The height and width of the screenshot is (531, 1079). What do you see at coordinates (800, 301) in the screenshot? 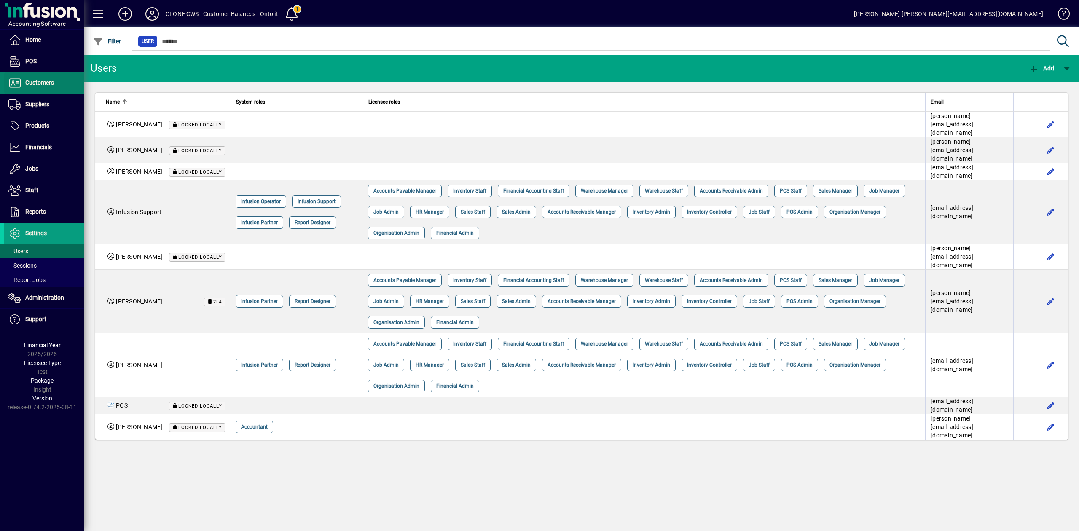
I see `span: POS Admin` at bounding box center [800, 301].